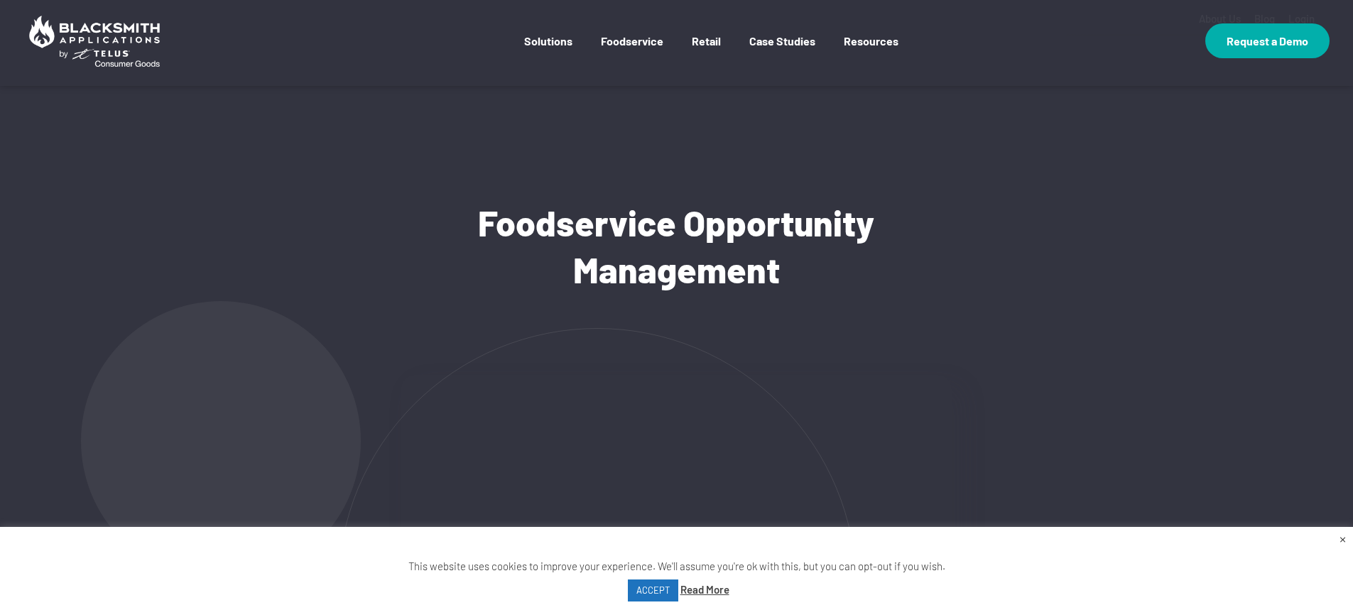 The height and width of the screenshot is (610, 1353). What do you see at coordinates (677, 577) in the screenshot?
I see `span: This website uses cookies to improve your experience. We'll assume you're ok with this, but you c...` at bounding box center [677, 577].